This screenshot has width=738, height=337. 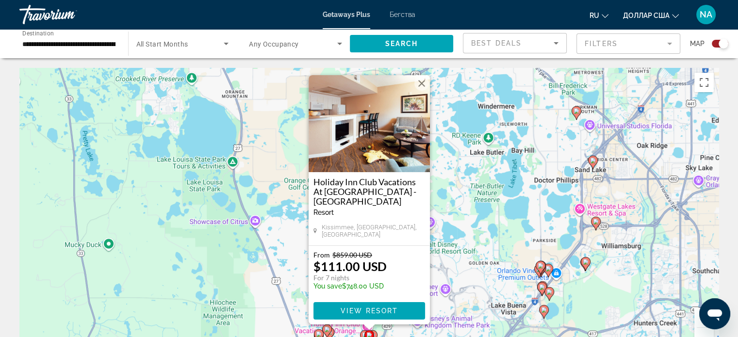 I want to click on span: You save, so click(x=328, y=286).